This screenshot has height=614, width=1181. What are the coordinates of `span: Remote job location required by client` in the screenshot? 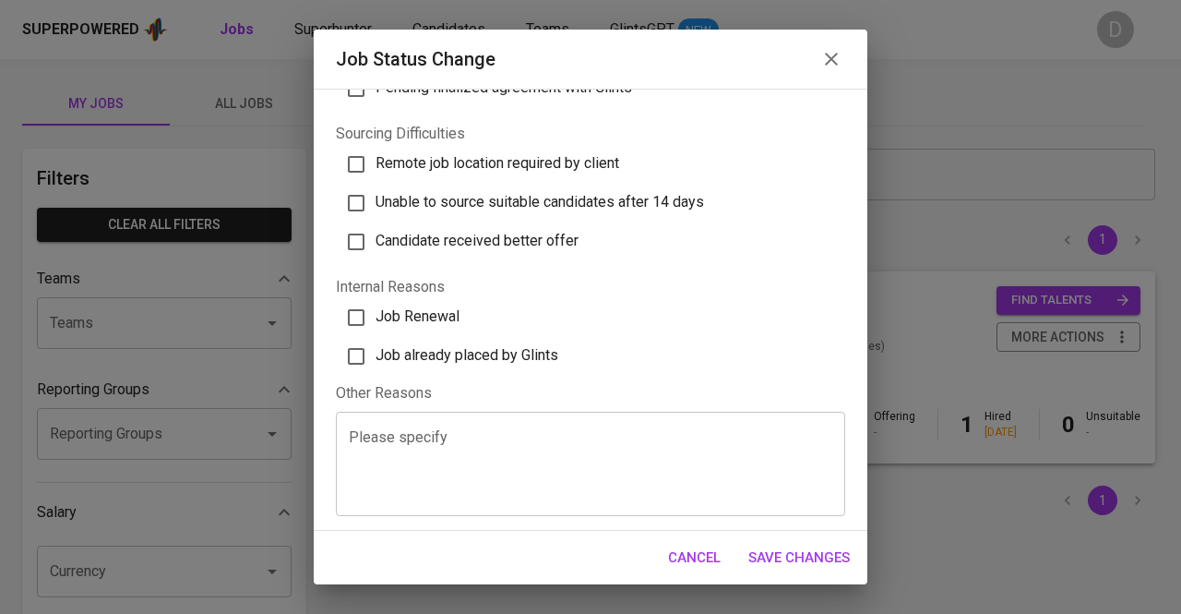 It's located at (498, 162).